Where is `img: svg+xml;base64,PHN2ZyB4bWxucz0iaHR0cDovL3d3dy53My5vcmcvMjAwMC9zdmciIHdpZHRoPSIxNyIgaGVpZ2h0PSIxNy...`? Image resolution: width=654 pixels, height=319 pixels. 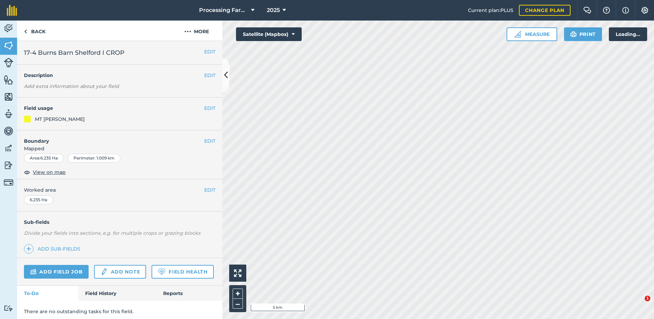 img: svg+xml;base64,PHN2ZyB4bWxucz0iaHR0cDovL3d3dy53My5vcmcvMjAwMC9zdmciIHdpZHRoPSIxNyIgaGVpZ2h0PSIxNy... is located at coordinates (626, 10).